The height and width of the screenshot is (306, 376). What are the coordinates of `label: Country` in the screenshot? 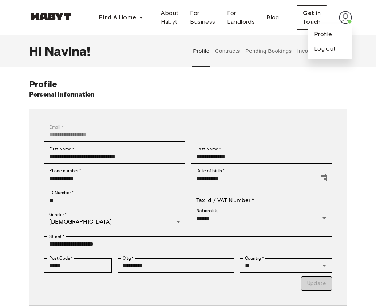 It's located at (254, 258).